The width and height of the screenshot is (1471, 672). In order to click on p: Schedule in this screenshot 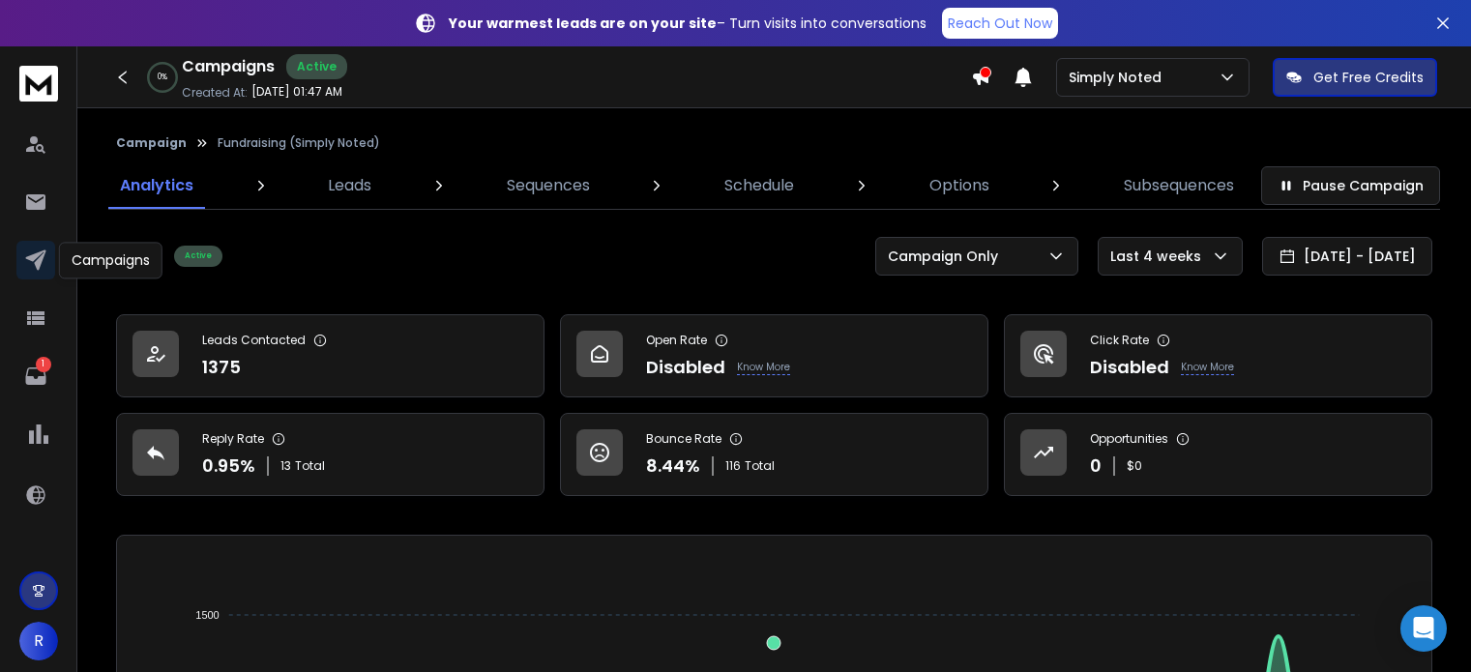, I will do `click(759, 186)`.